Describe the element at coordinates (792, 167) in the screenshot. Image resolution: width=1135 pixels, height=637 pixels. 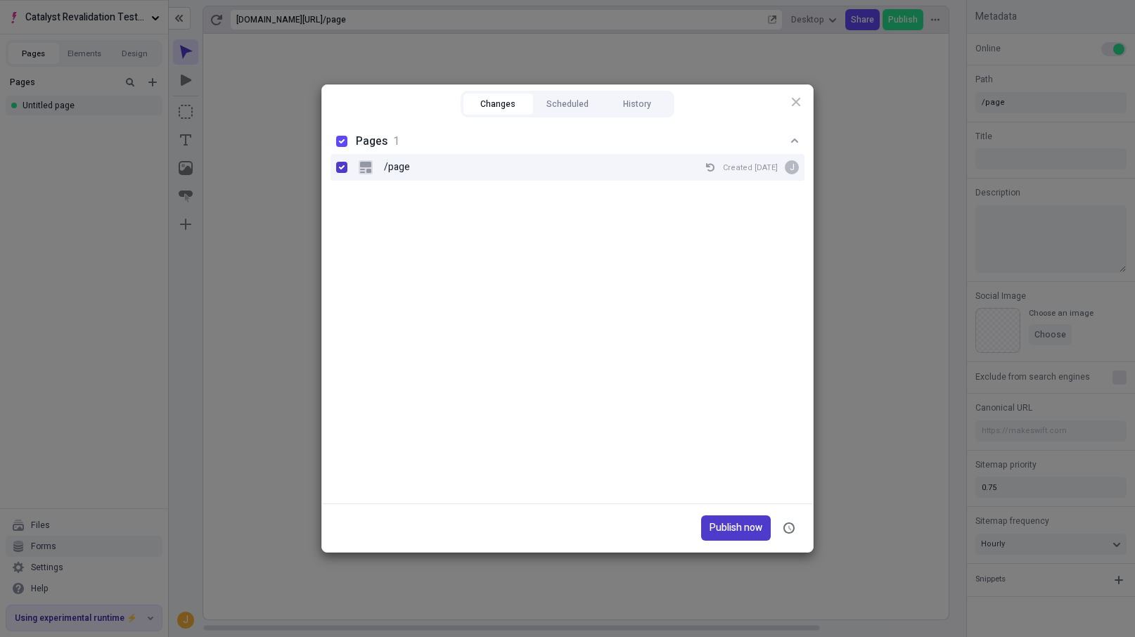
I see `div: J` at that location.